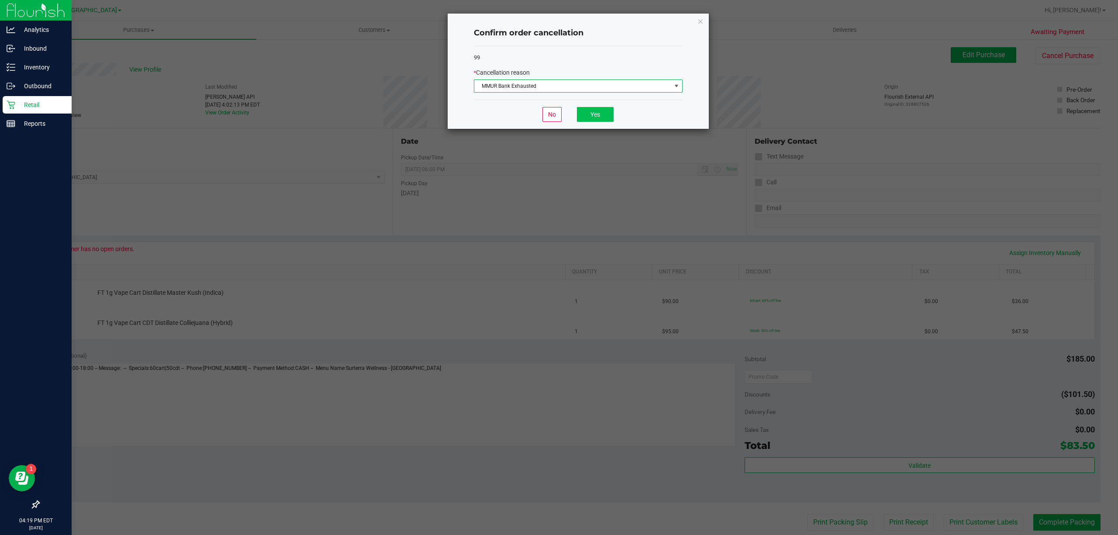  What do you see at coordinates (578, 33) in the screenshot?
I see `h4: Confirm order cancellation` at bounding box center [578, 33].